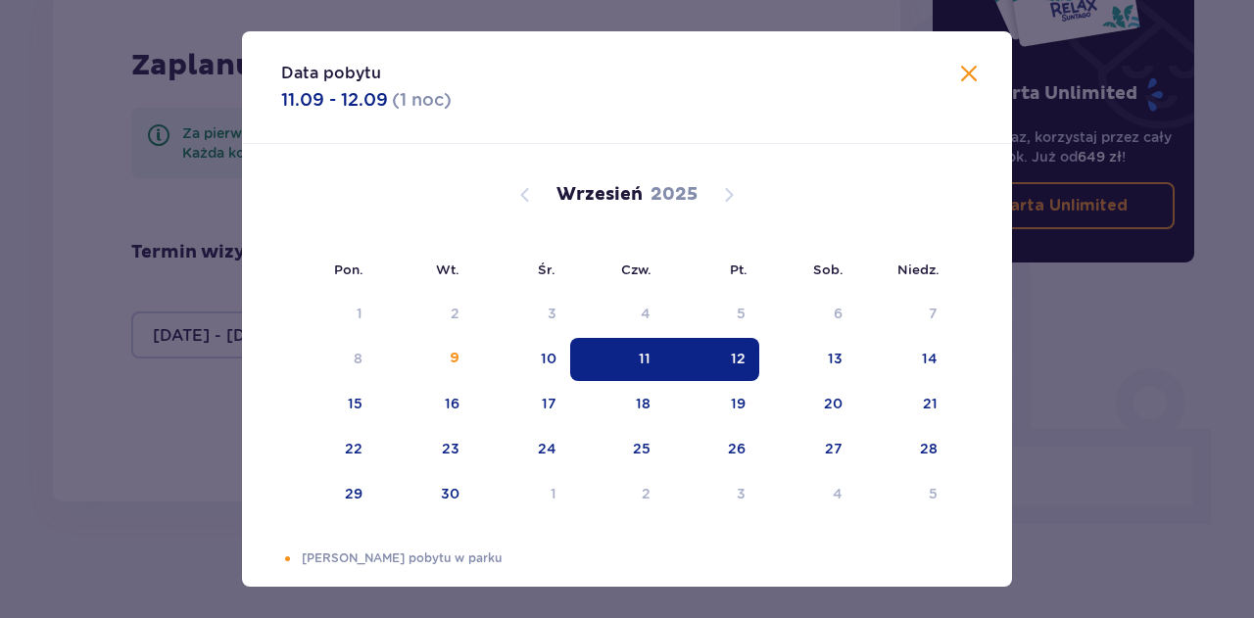 The image size is (1254, 618). Describe the element at coordinates (328, 495) in the screenshot. I see `td: Choose poniedziałek, 29 września 2025 as your check-in date. It’s available.` at that location.